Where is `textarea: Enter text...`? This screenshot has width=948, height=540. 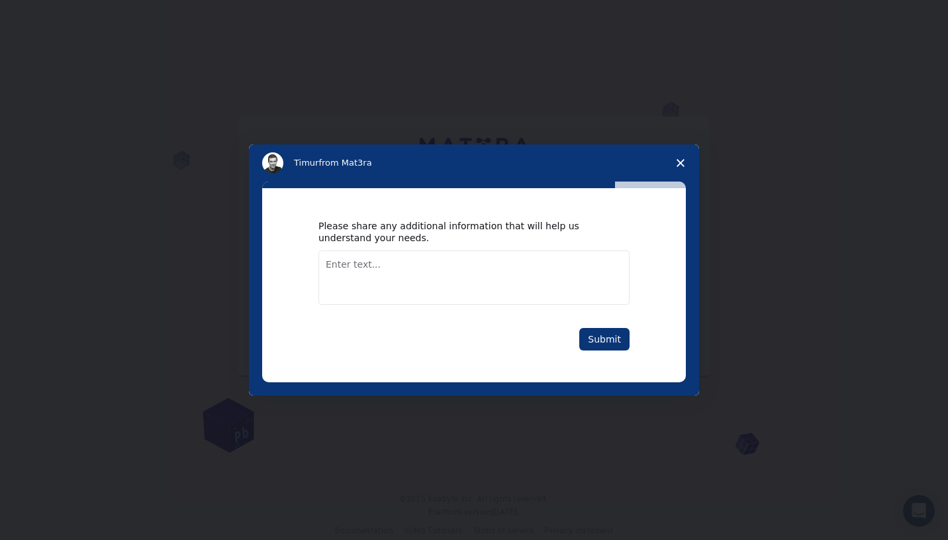
textarea: Enter text... is located at coordinates (474, 277).